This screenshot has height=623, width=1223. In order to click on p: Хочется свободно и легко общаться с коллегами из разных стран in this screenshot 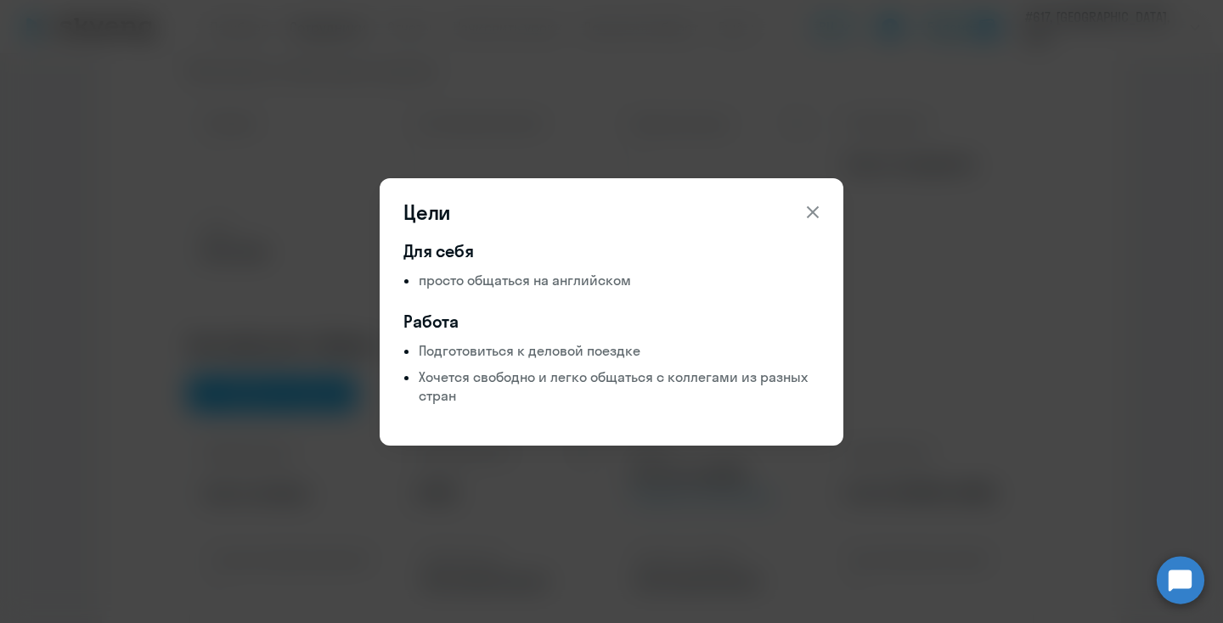, I will do `click(619, 386)`.